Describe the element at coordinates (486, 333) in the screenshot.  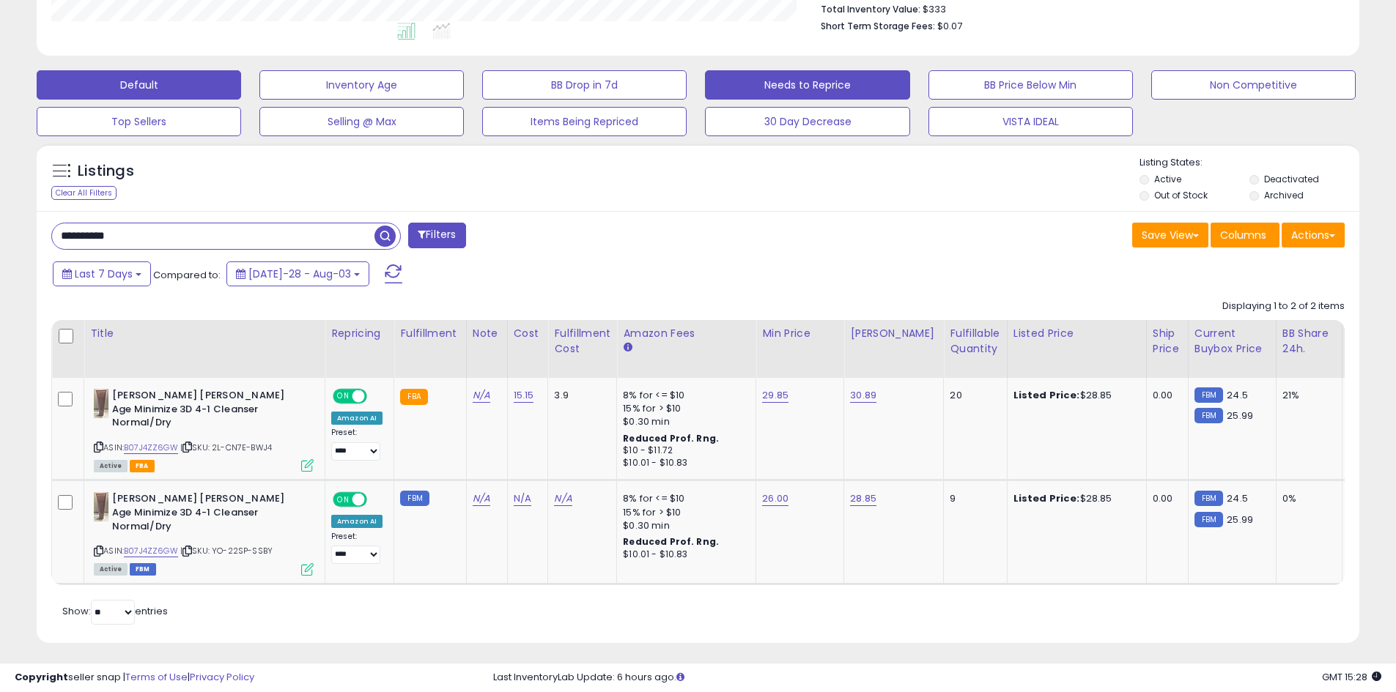
I see `div: Note` at that location.